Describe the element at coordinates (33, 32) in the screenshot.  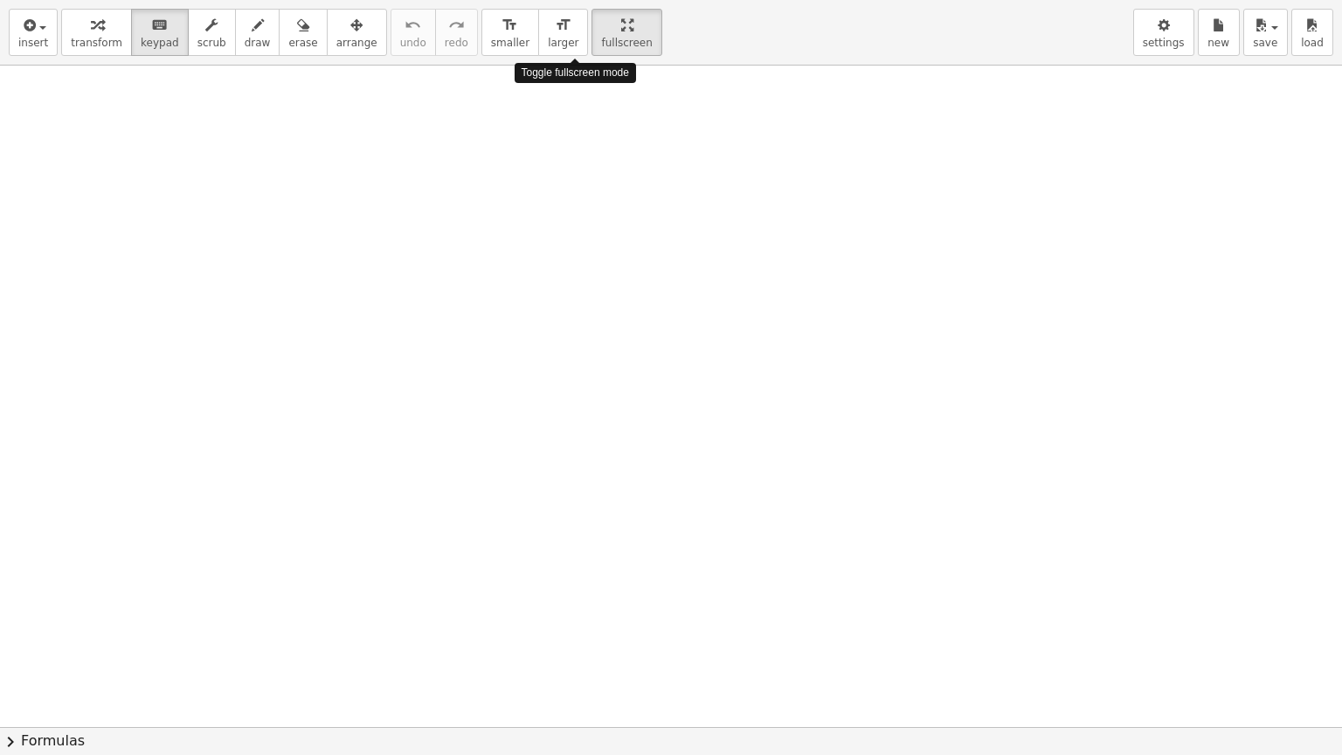
I see `button: insert` at that location.